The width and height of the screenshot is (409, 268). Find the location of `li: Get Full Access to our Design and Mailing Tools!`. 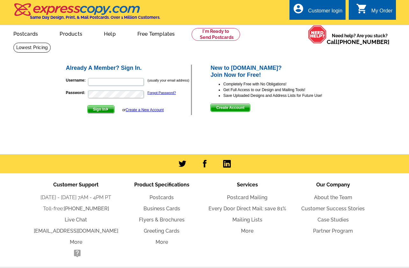

li: Get Full Access to our Design and Mailing Tools! is located at coordinates (283, 90).